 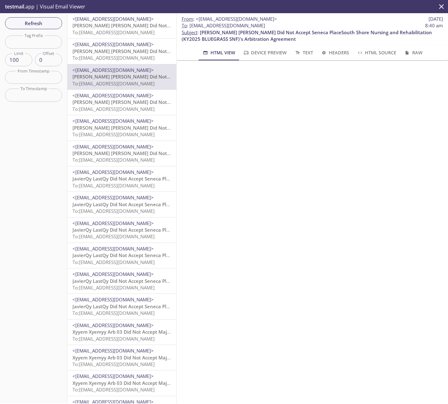 I want to click on span: Subject, so click(x=190, y=32).